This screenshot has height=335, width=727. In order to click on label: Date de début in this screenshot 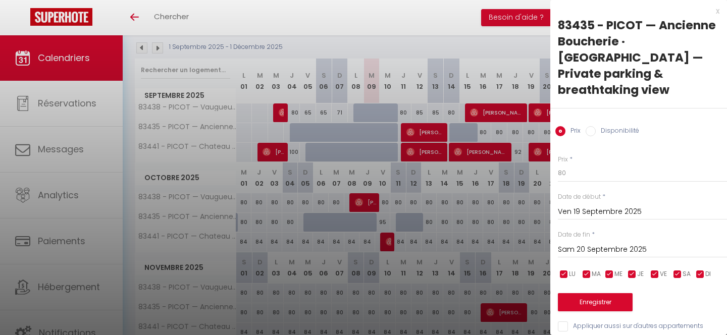, I will do `click(579, 197)`.